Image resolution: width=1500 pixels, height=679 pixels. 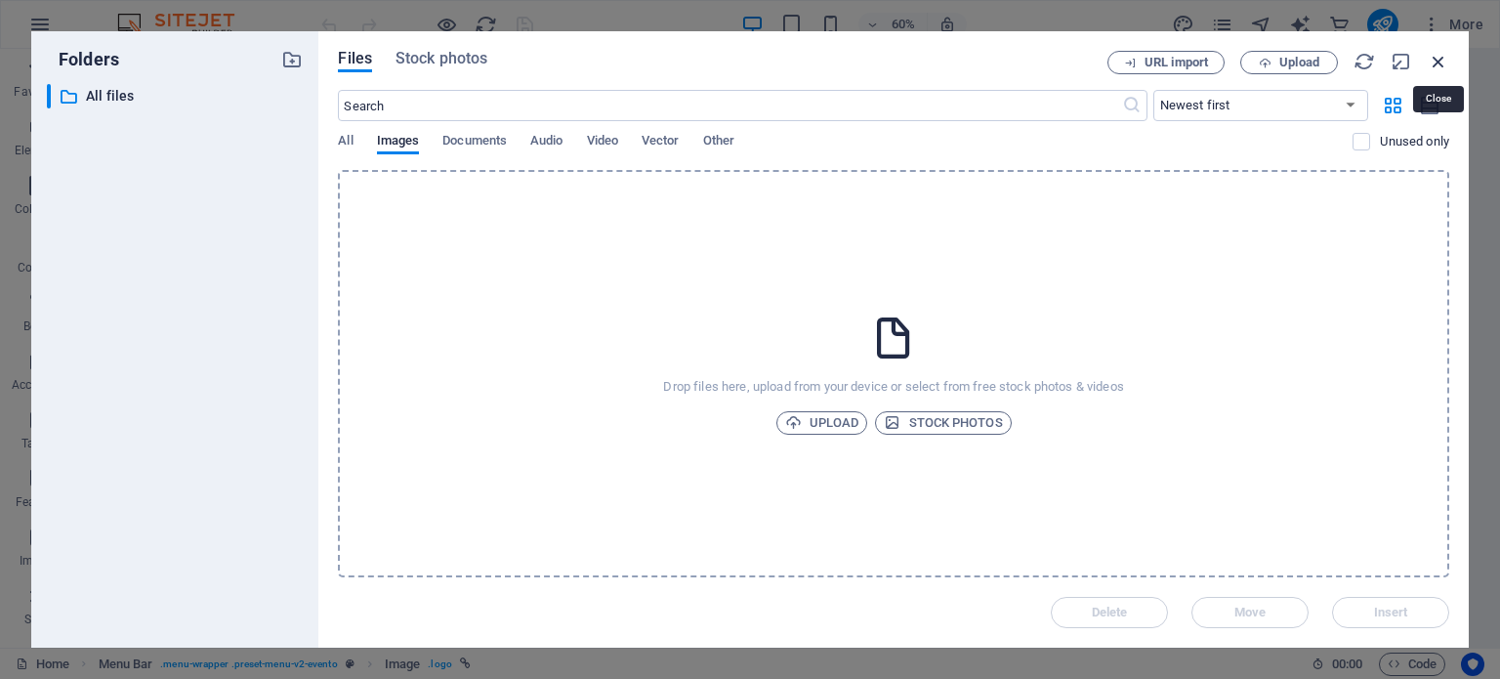 What do you see at coordinates (730, 105) in the screenshot?
I see `input: Search` at bounding box center [730, 105].